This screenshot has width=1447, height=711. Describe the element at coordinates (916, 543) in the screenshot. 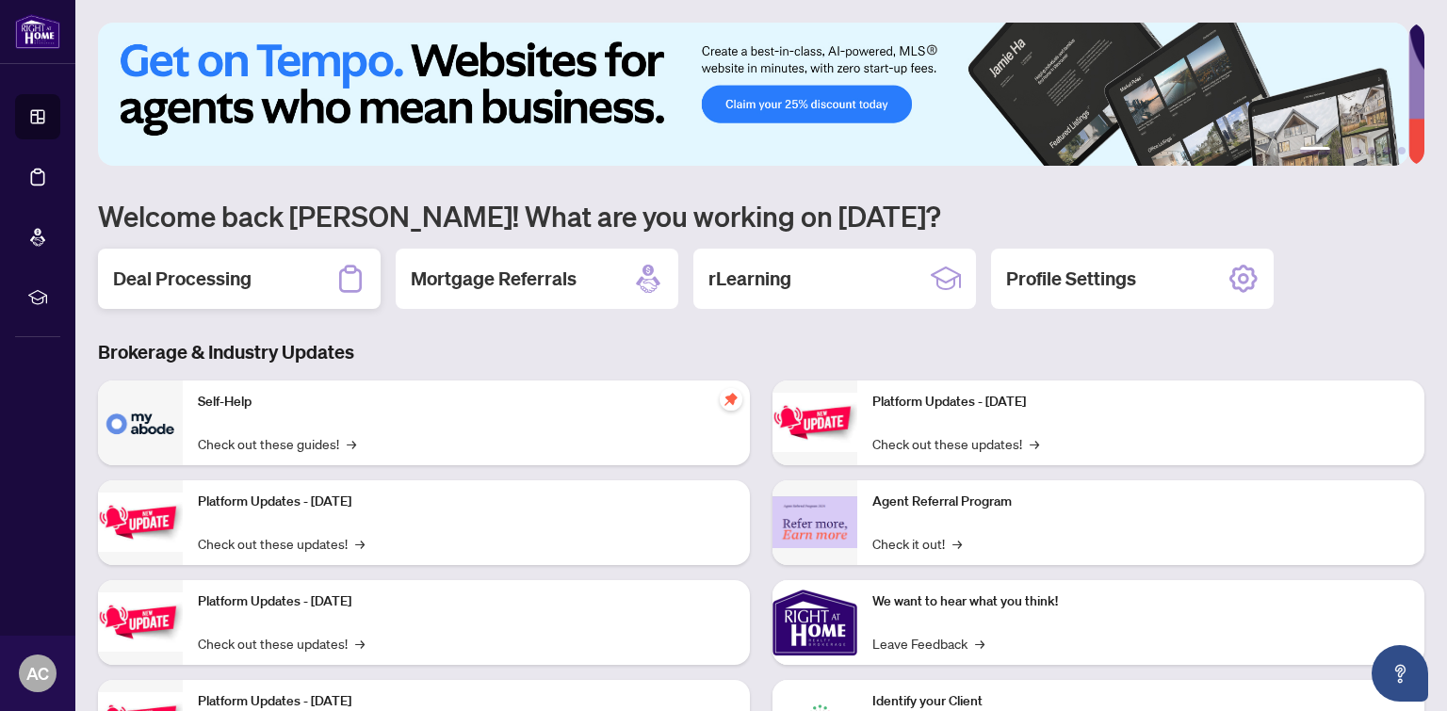

I see `a: Check it out!→` at that location.